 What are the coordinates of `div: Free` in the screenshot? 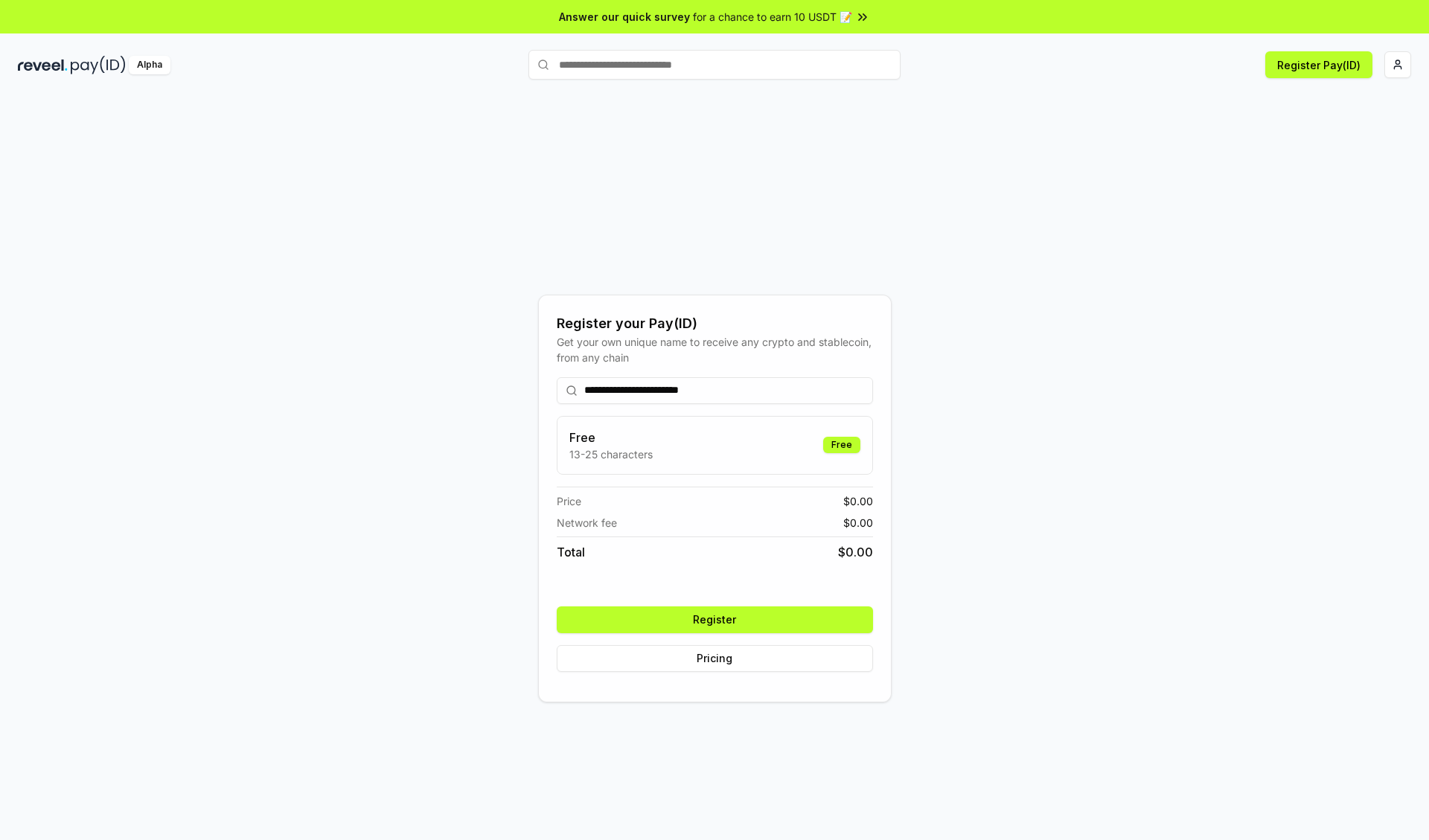 It's located at (842, 445).